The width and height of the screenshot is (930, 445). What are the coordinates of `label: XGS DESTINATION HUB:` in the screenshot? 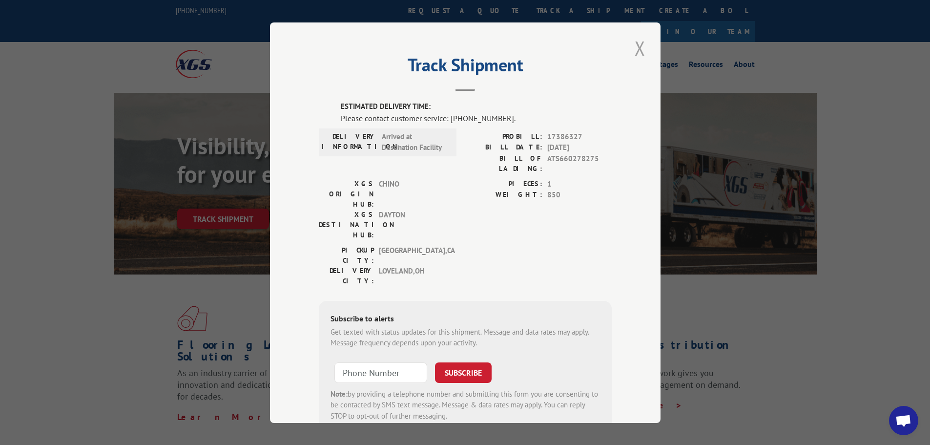 It's located at (346, 224).